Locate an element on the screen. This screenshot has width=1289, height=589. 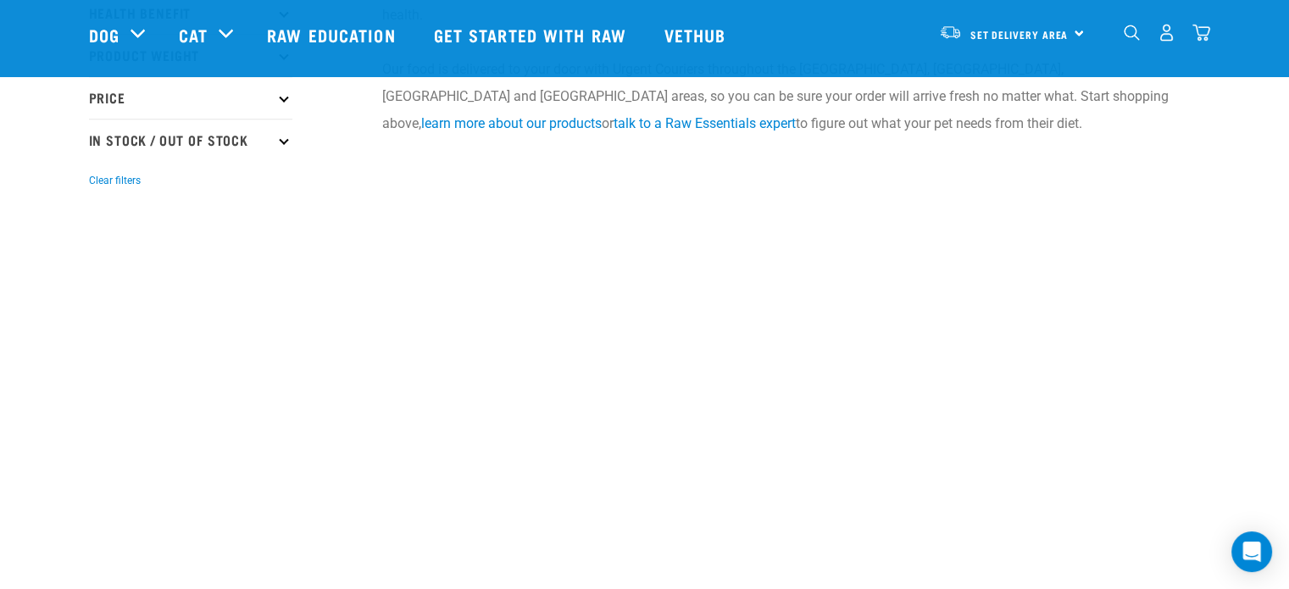
a: Get started with Raw is located at coordinates (532, 35).